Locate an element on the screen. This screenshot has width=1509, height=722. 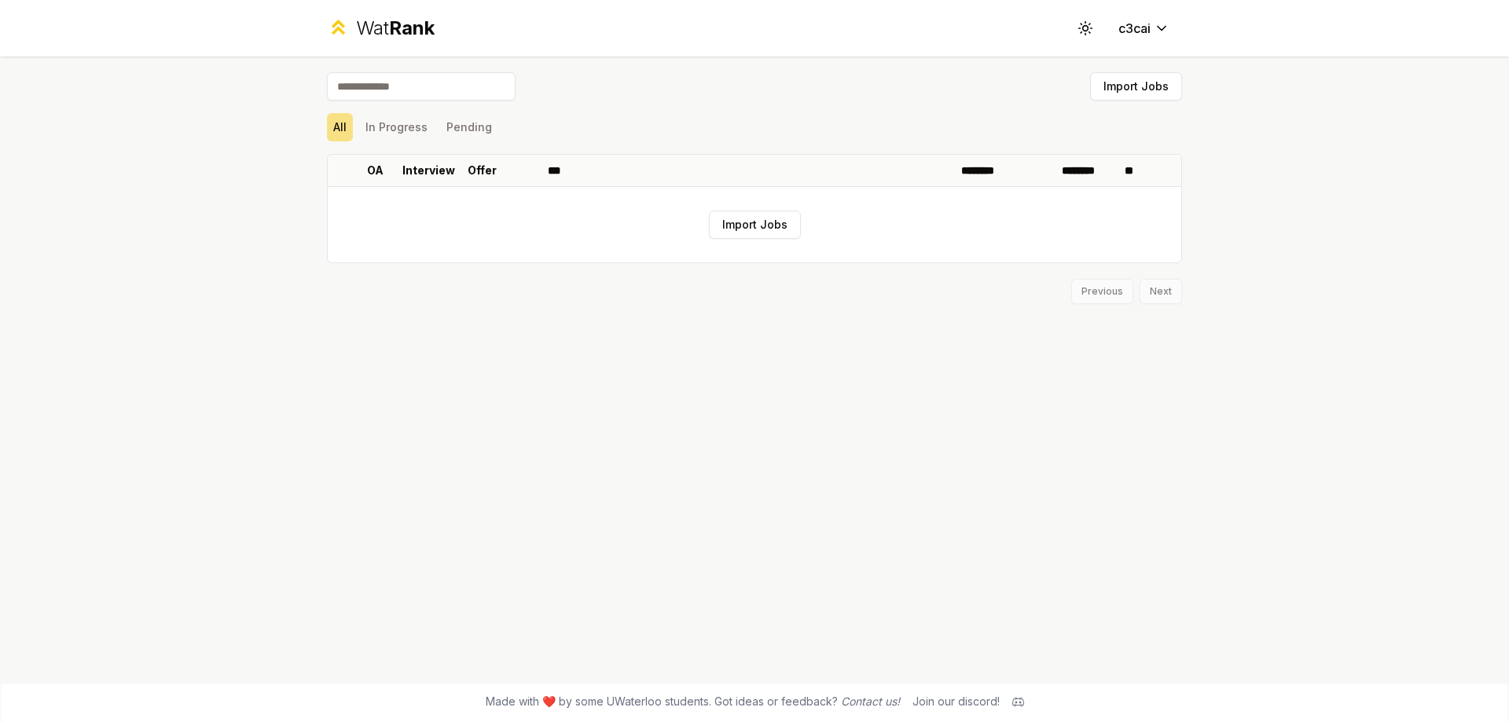
p: Interview is located at coordinates (428, 171).